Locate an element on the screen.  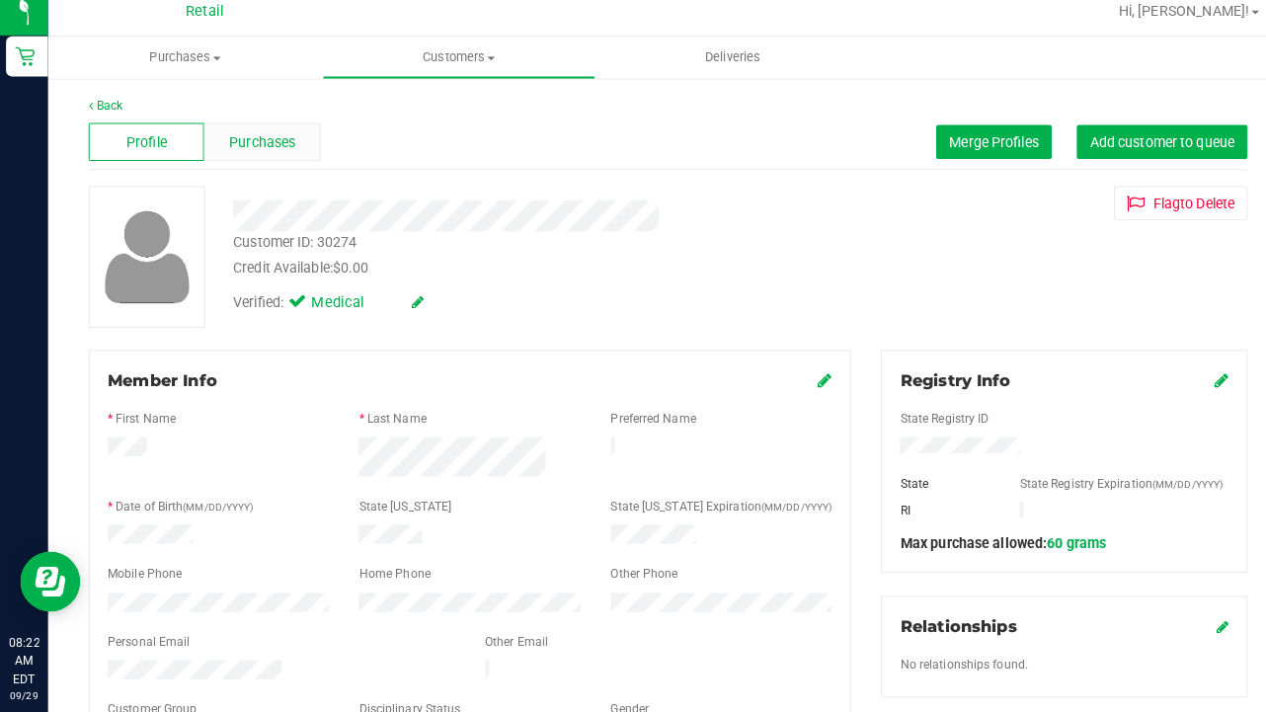
span: Retail is located at coordinates (201, 23).